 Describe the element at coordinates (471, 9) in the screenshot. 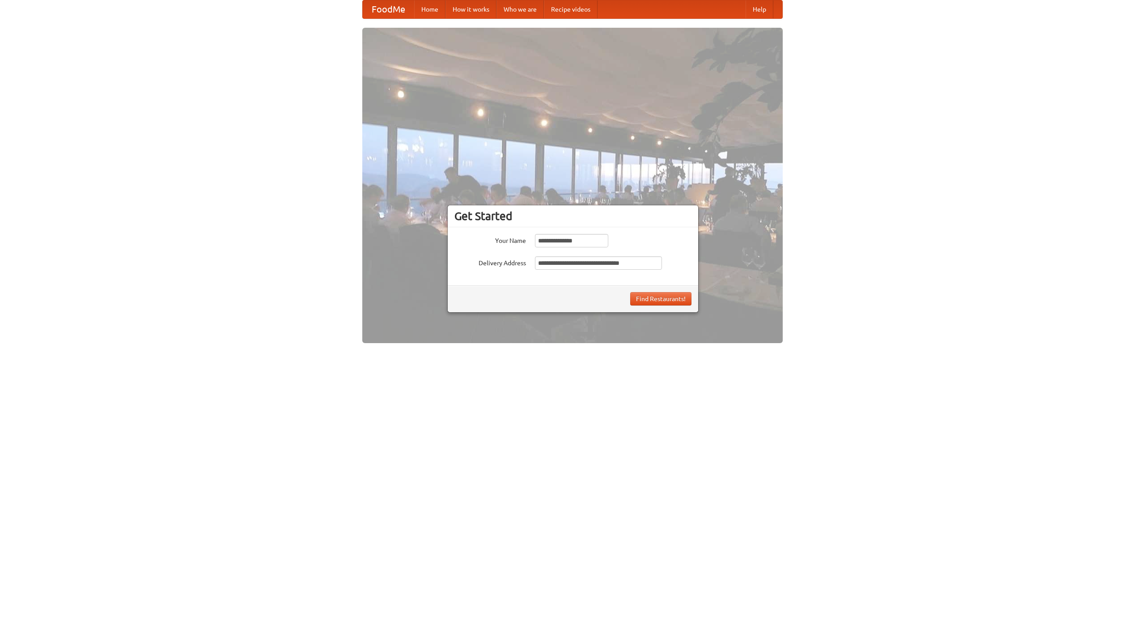

I see `a: How it works` at that location.